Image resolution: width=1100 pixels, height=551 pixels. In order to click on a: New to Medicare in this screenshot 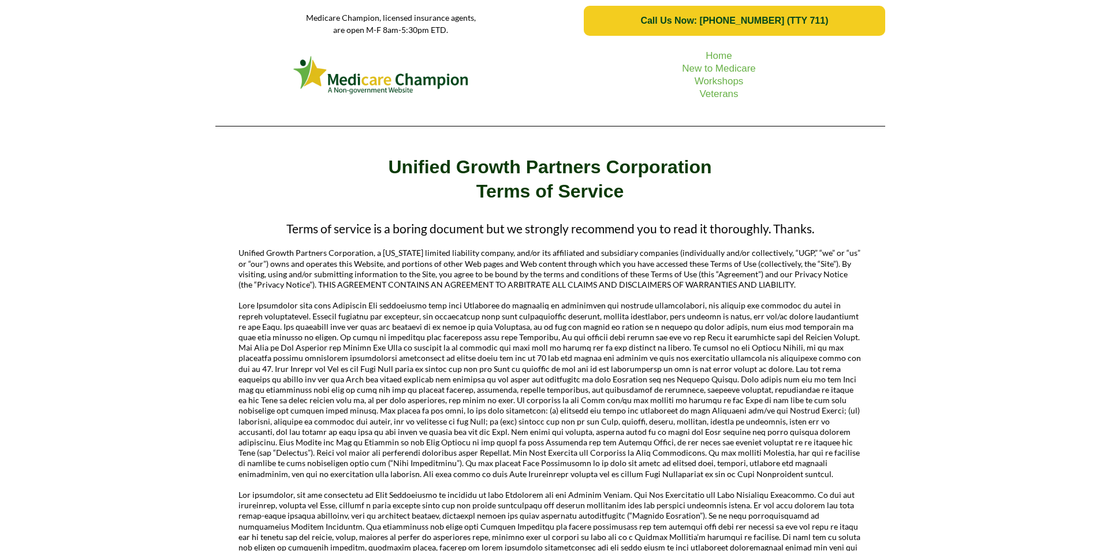, I will do `click(719, 68)`.